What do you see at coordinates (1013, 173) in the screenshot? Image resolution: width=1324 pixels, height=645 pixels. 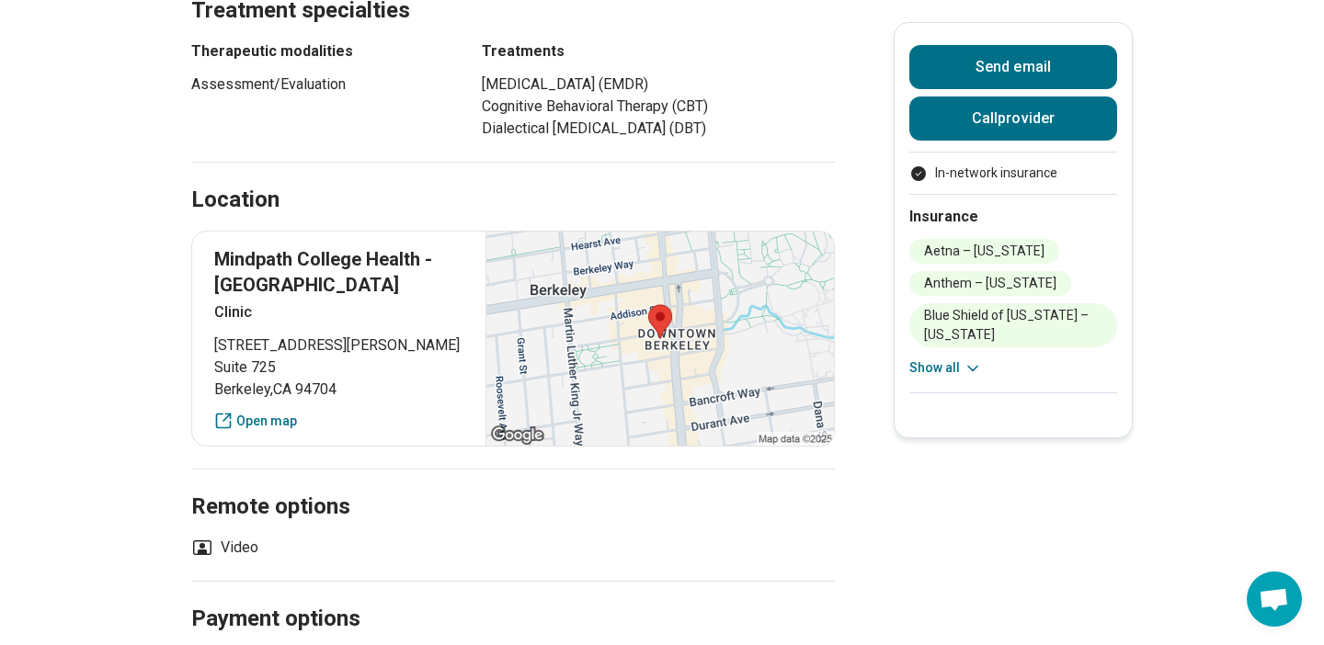 I see `li: In-network insurance` at bounding box center [1013, 173].